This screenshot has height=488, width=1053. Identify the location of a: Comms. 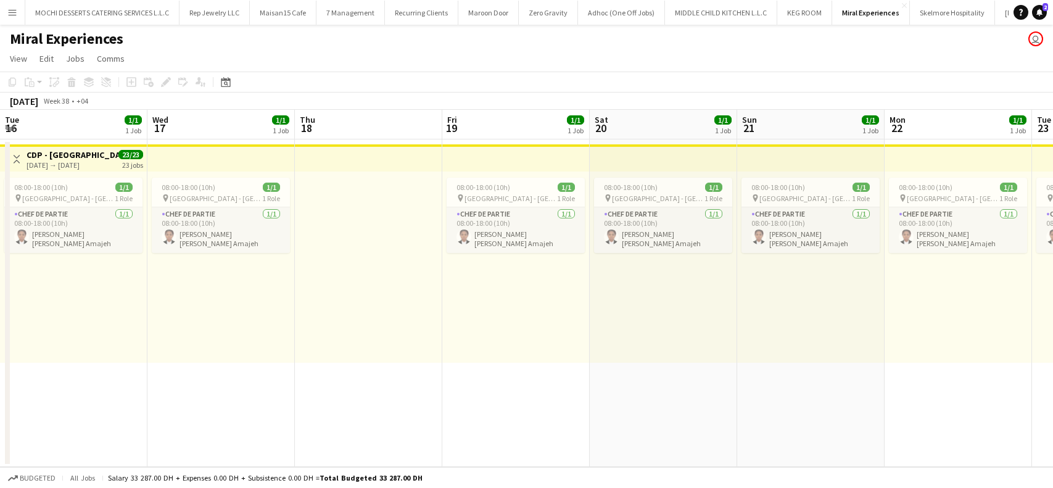
(110, 59).